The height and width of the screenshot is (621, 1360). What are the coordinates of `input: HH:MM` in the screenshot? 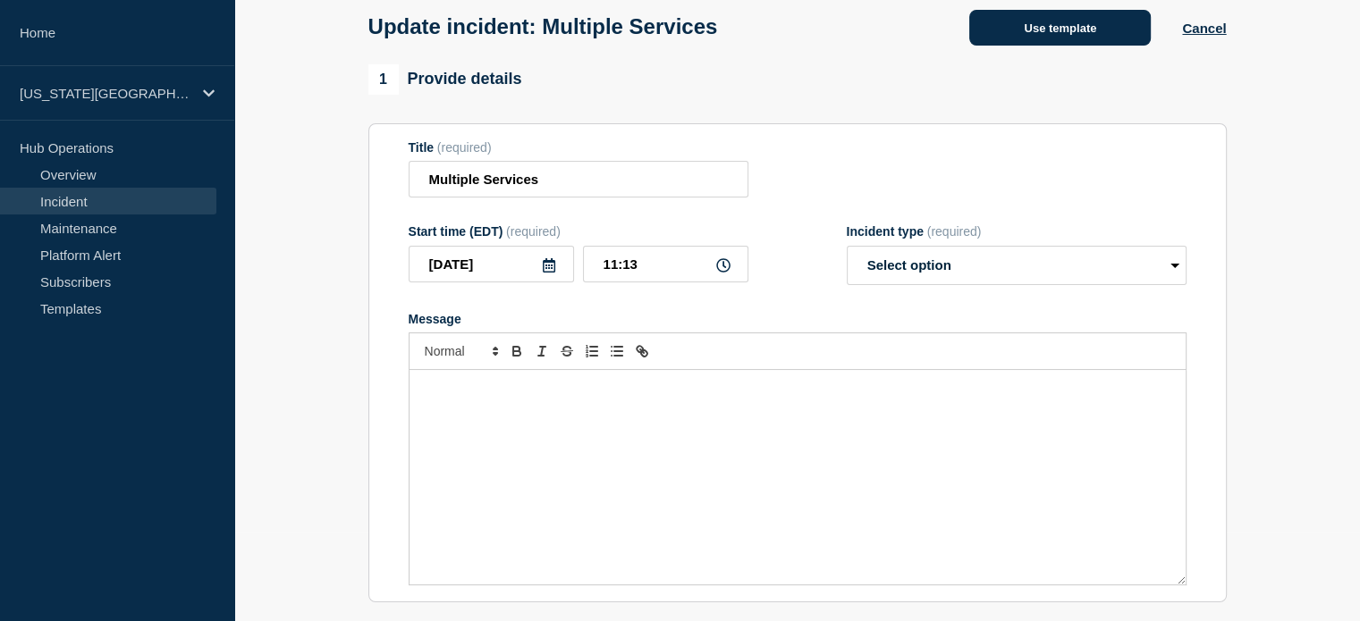 It's located at (665, 264).